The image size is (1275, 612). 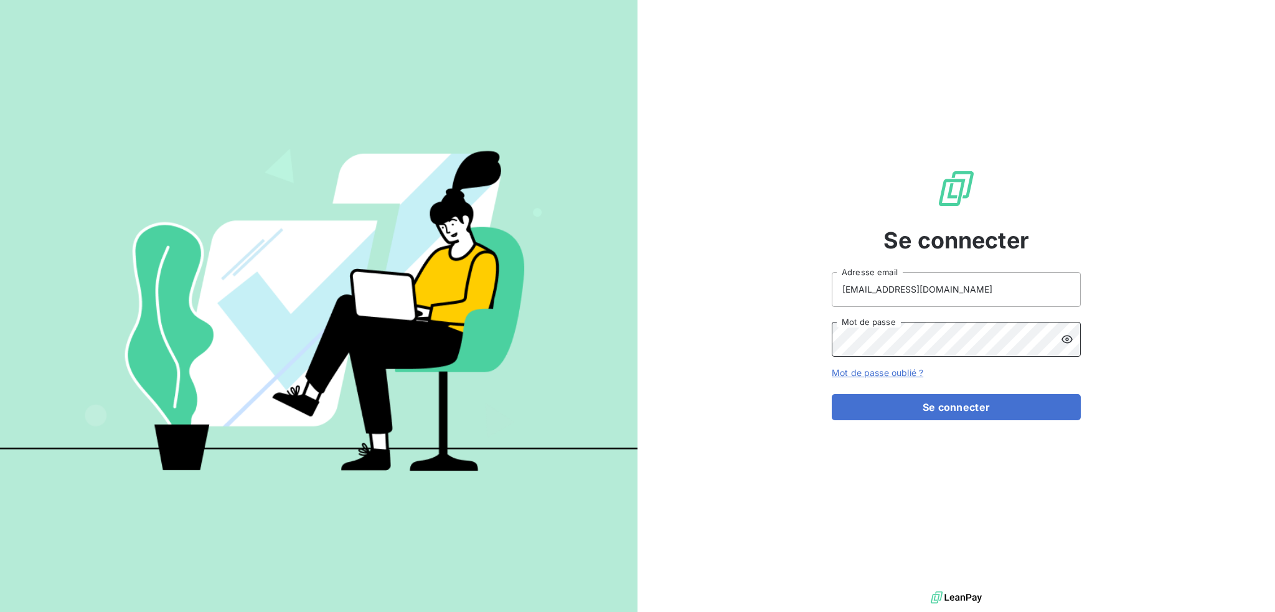 What do you see at coordinates (957, 240) in the screenshot?
I see `span: Se connecter` at bounding box center [957, 240].